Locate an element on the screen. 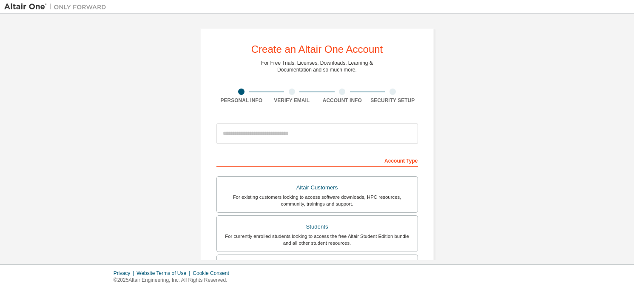  img: Altair One is located at coordinates (57, 7).